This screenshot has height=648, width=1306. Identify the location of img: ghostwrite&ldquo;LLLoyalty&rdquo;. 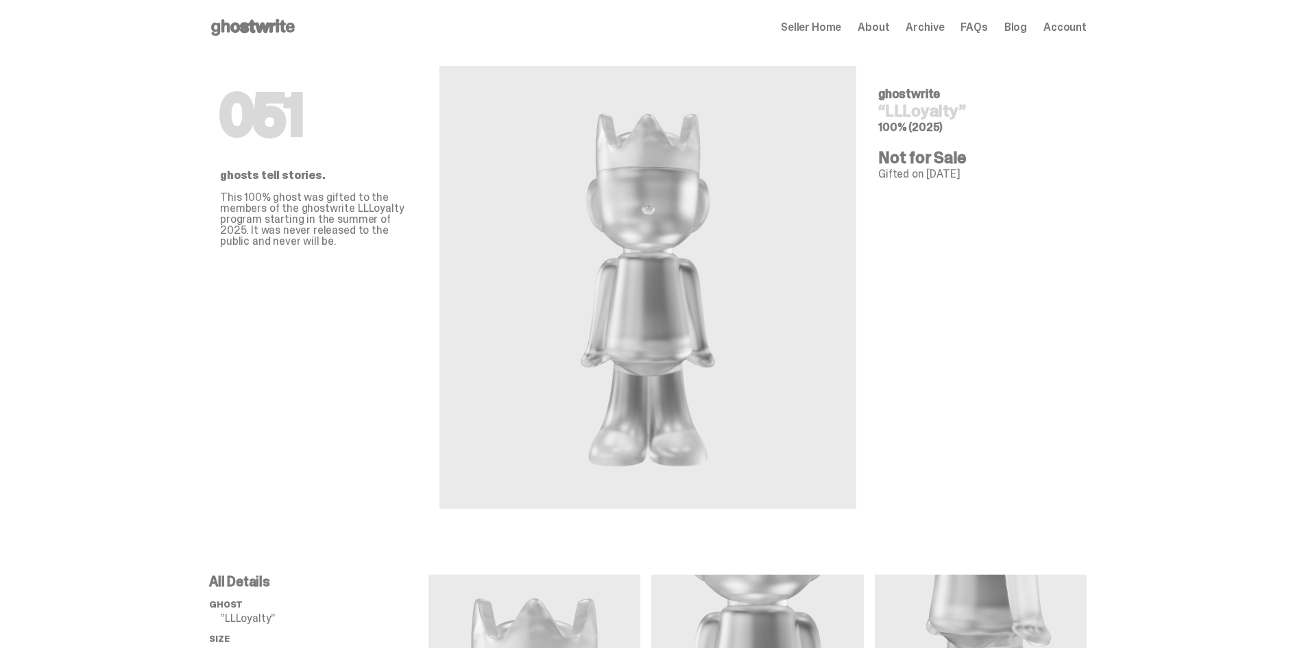
(648, 287).